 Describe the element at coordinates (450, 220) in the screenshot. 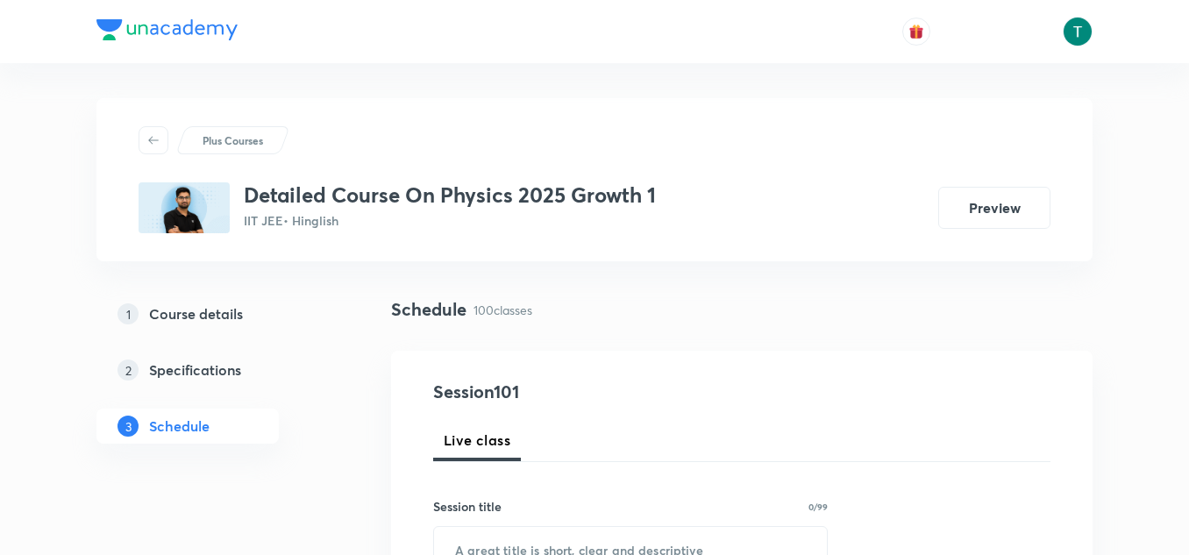

I see `p: IIT JEE • Hinglish` at that location.